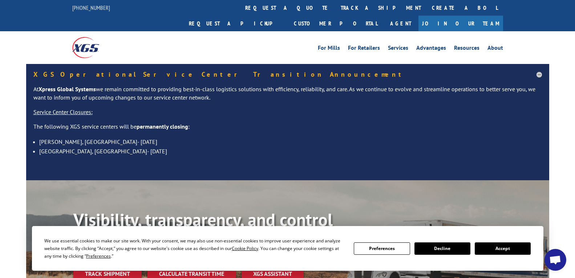 This screenshot has height=278, width=575. Describe the element at coordinates (203, 230) in the screenshot. I see `b: Visibility, transparency, and control for your entire supply chain.` at that location.